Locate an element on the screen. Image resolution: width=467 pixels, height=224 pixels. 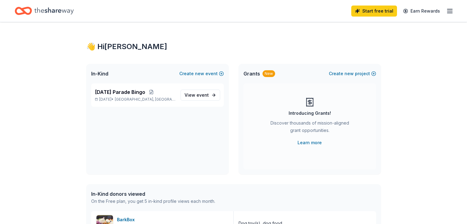
div: Introducing Grants! is located at coordinates (310, 113).